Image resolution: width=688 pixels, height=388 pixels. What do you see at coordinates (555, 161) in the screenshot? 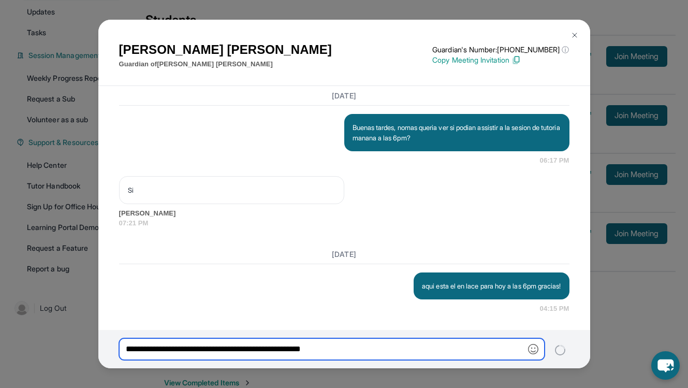
I see `span: 06:17 PM` at bounding box center [555, 161].